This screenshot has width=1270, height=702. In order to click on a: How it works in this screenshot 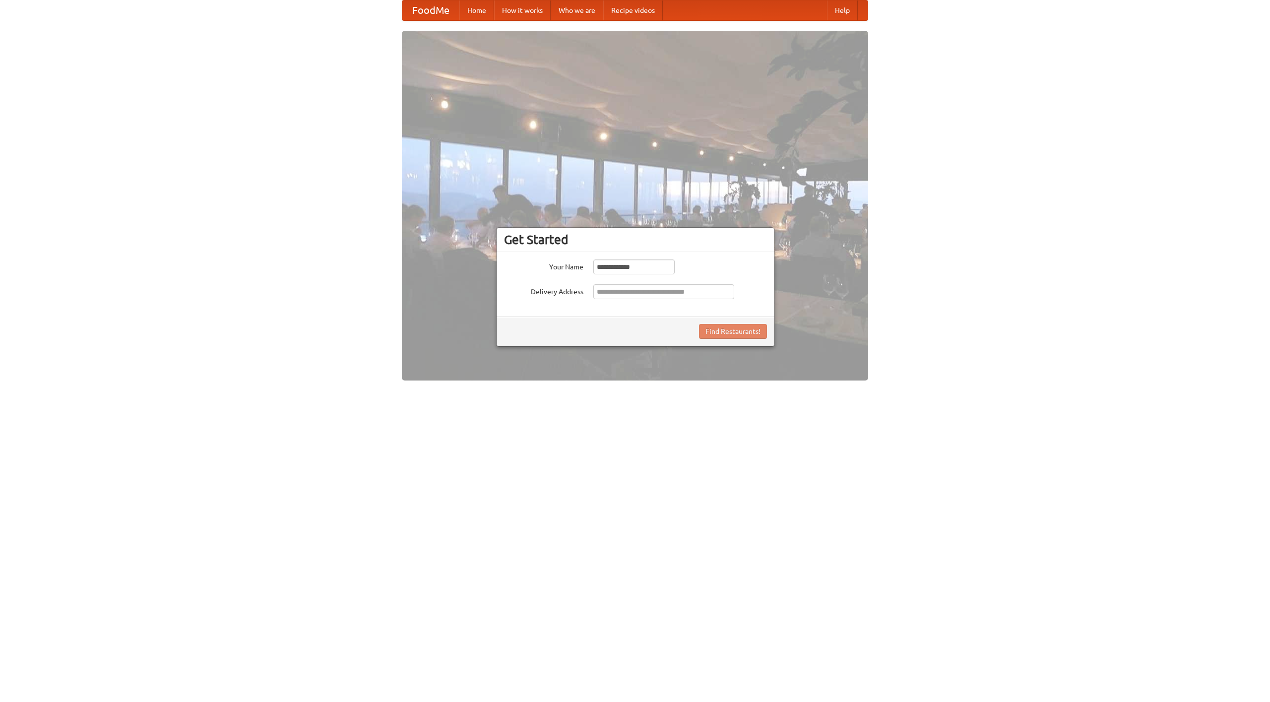, I will do `click(522, 10)`.